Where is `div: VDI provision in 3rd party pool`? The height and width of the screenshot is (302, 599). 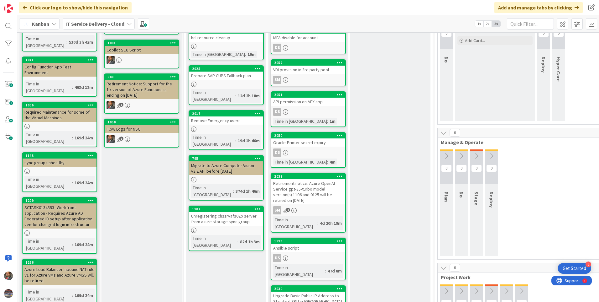
div: VDI provision in 3rd party pool is located at coordinates (308, 70).